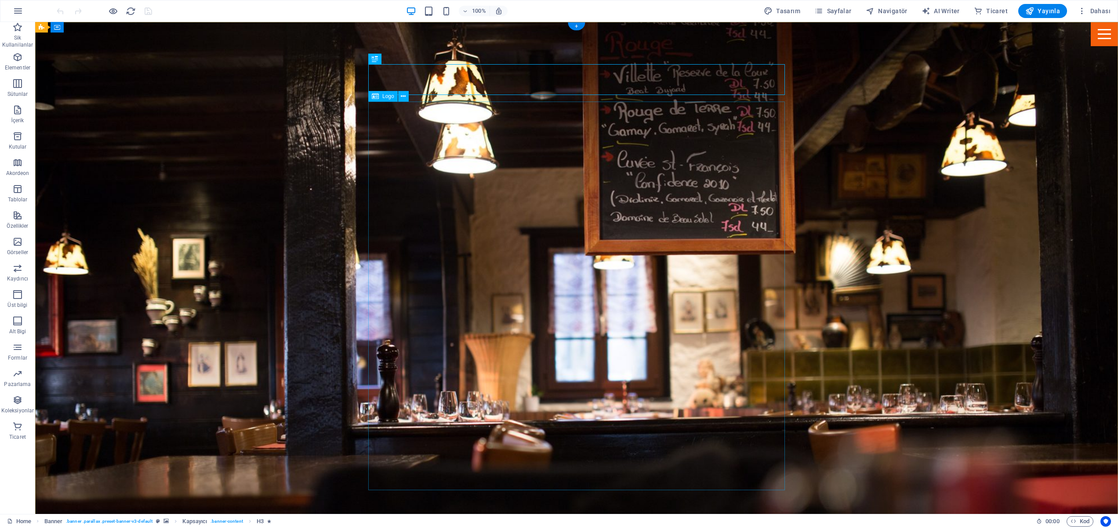 Image resolution: width=1118 pixels, height=528 pixels. What do you see at coordinates (940, 11) in the screenshot?
I see `span: AI Writer` at bounding box center [940, 11].